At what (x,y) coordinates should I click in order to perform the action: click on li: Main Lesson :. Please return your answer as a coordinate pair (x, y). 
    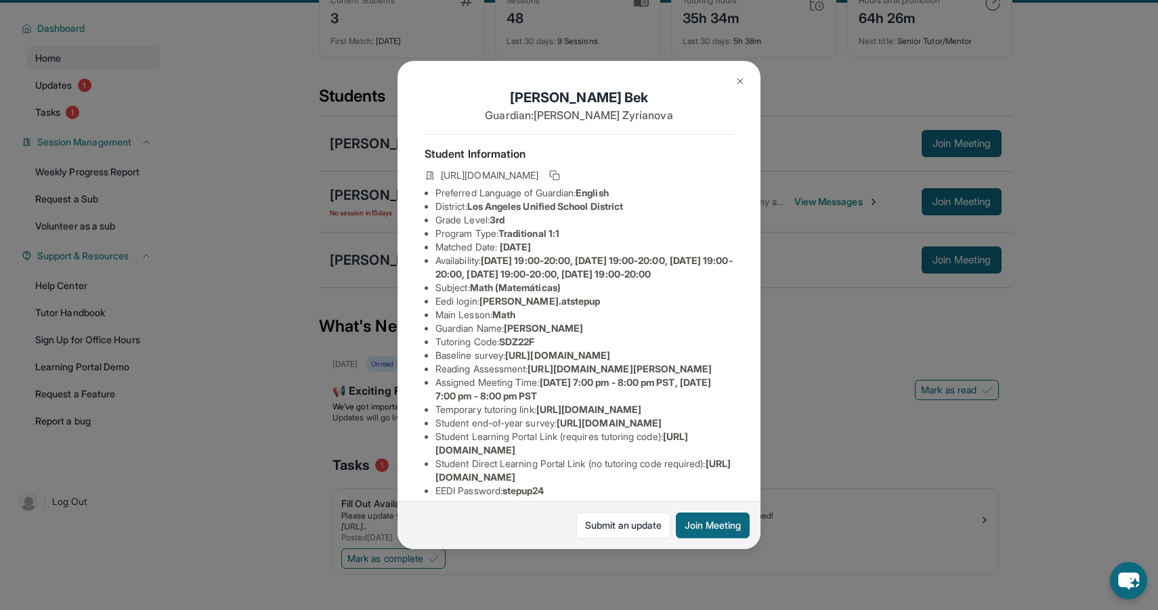
    Looking at the image, I should click on (584, 315).